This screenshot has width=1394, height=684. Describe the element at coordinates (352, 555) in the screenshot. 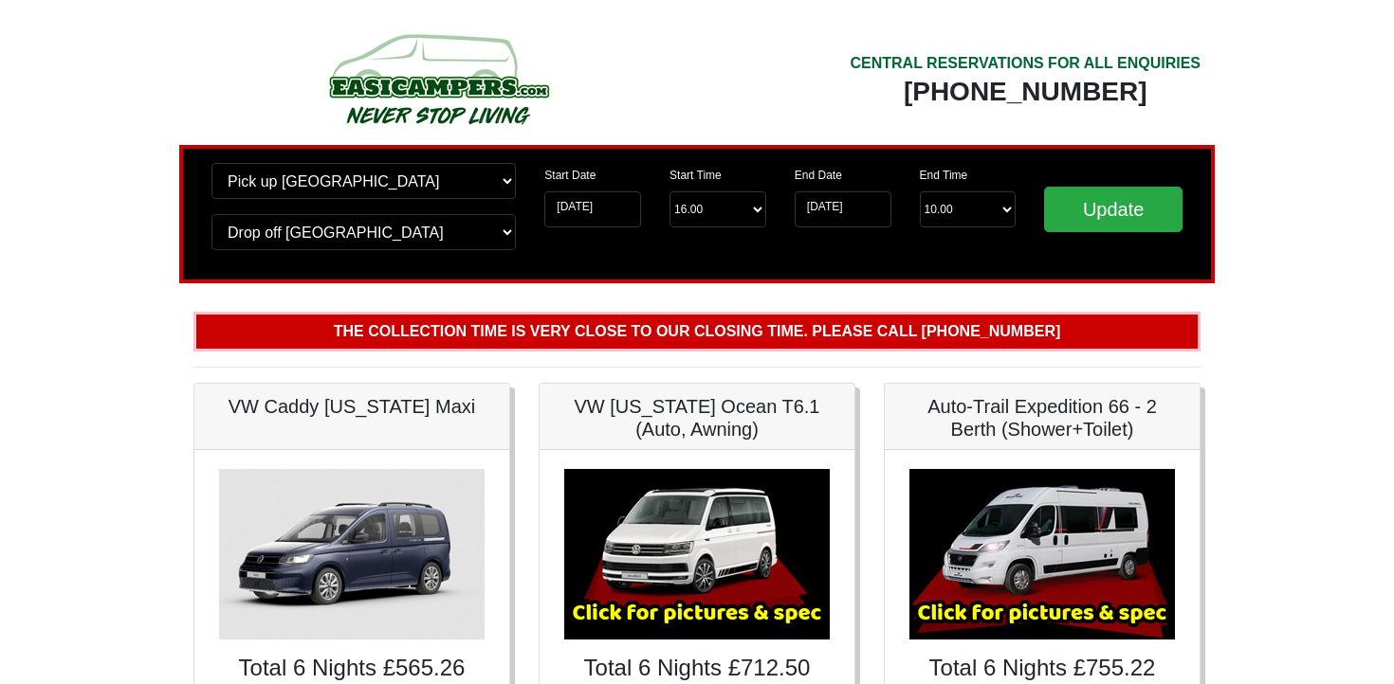

I see `img: VW Caddy California Maxi` at that location.